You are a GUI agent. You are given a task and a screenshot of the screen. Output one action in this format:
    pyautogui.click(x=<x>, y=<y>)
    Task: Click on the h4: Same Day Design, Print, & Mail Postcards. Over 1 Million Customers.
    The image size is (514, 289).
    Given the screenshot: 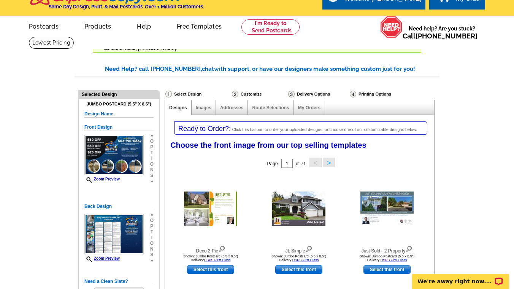 What is the action you would take?
    pyautogui.click(x=126, y=6)
    